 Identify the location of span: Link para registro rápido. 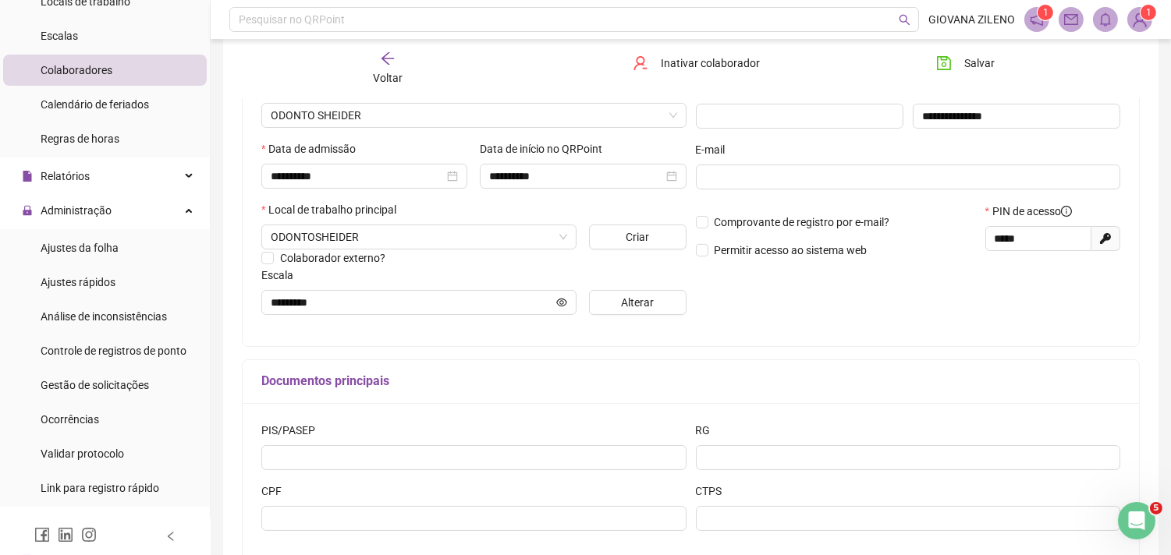
(100, 488).